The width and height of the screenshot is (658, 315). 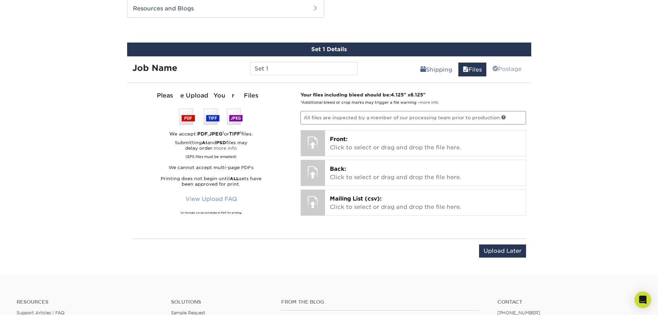 I want to click on a: Files, so click(x=472, y=69).